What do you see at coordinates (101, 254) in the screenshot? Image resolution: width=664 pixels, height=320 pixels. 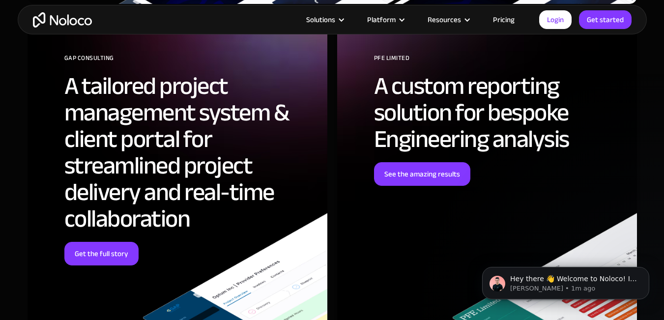 I see `a: Get the full story` at bounding box center [101, 254].